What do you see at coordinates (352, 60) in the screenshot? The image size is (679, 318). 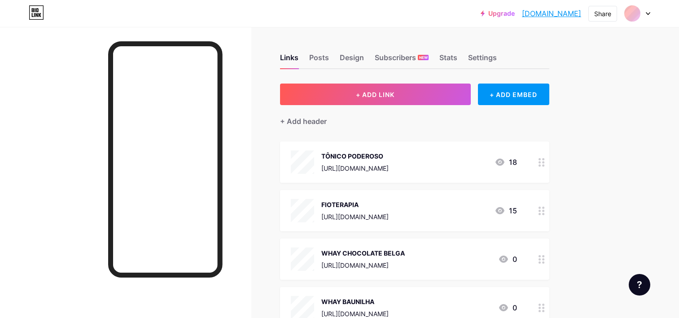 I see `div: Design` at bounding box center [352, 60].